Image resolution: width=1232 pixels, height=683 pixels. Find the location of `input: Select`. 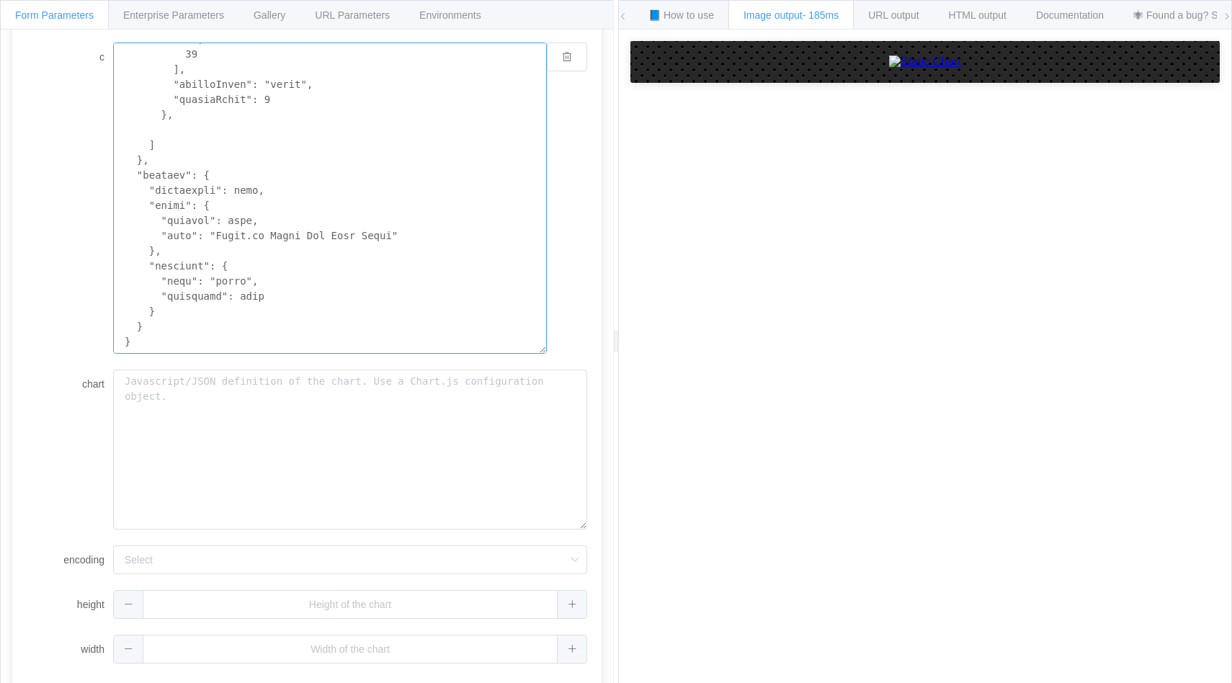

input: Select is located at coordinates (350, 560).